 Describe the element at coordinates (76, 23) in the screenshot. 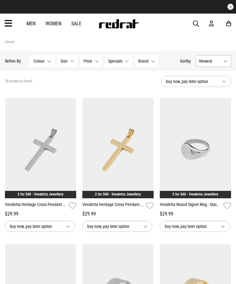

I see `a: Sale` at that location.